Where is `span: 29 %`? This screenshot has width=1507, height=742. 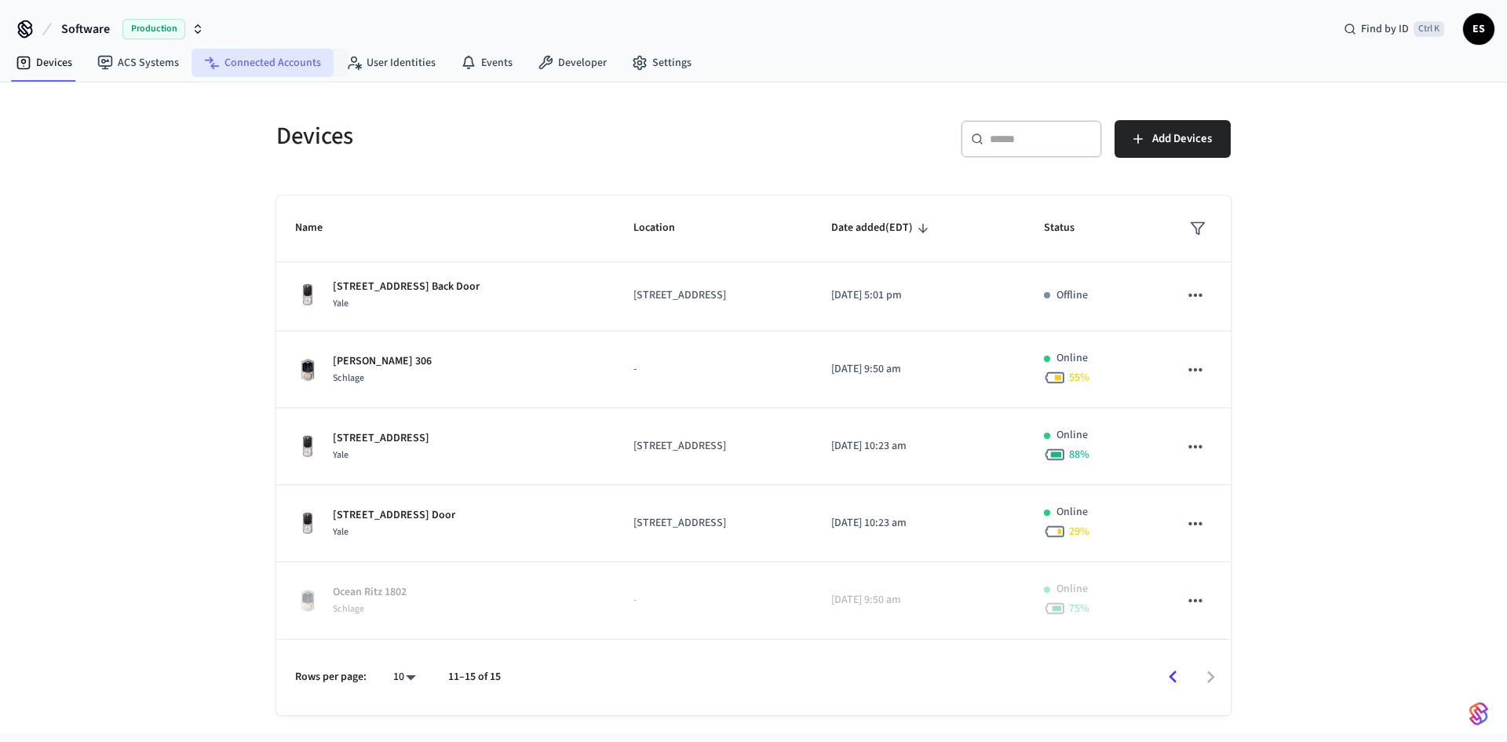
span: 29 % is located at coordinates (1079, 531).